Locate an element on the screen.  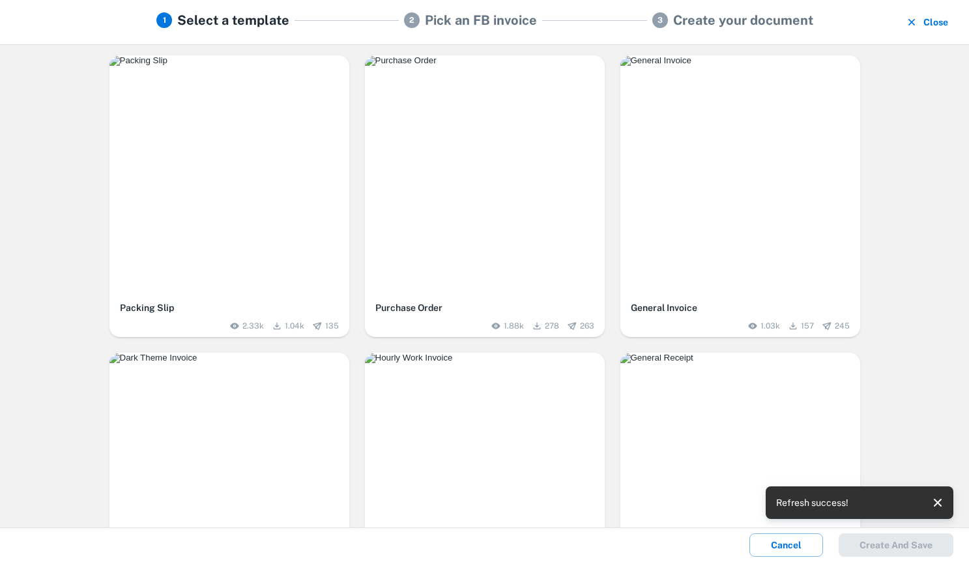
span: 245 is located at coordinates (842, 326).